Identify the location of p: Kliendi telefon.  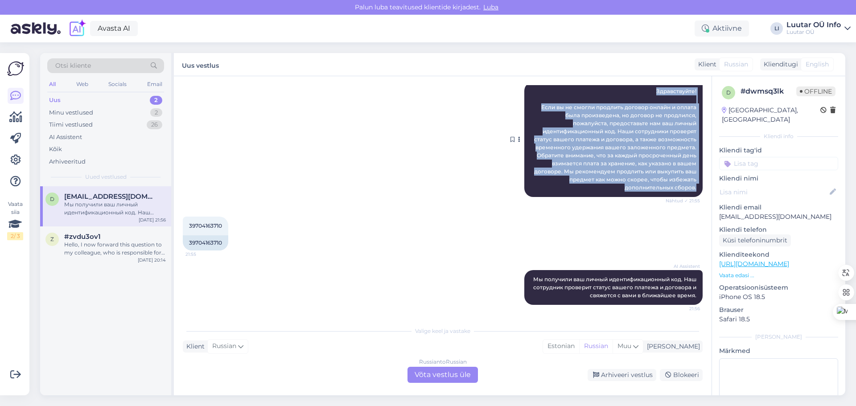
(779, 230).